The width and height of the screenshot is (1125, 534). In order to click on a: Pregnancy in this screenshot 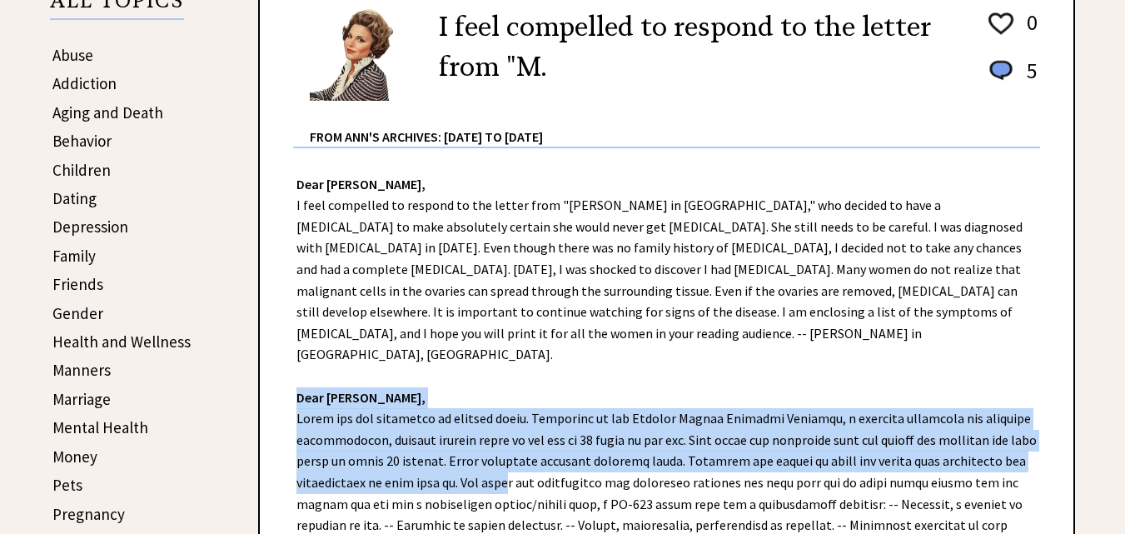, I will do `click(88, 514)`.